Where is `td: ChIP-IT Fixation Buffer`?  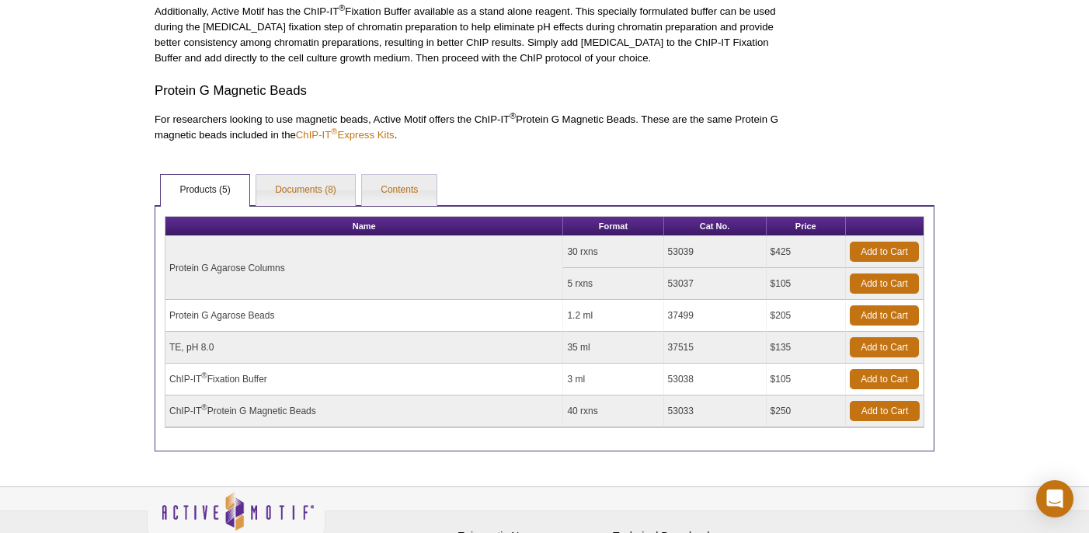 td: ChIP-IT Fixation Buffer is located at coordinates (364, 379).